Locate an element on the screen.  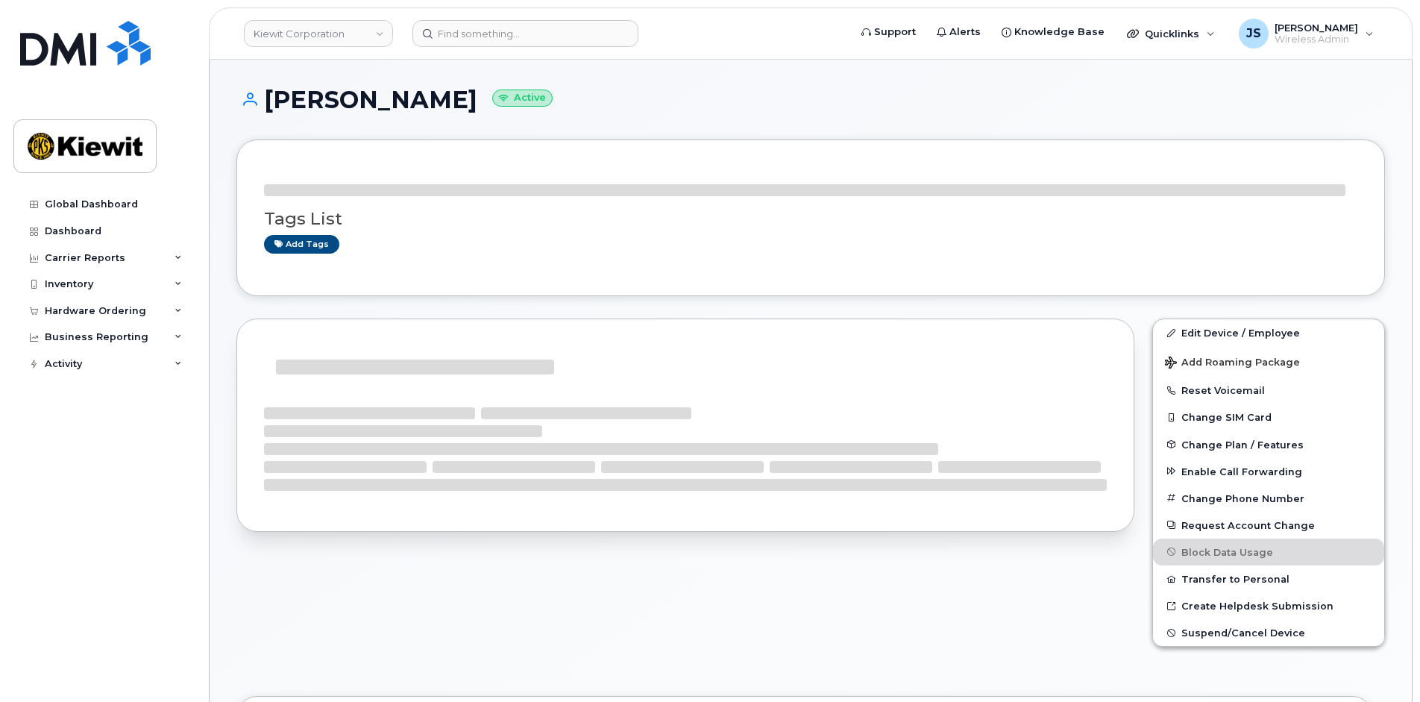
h3: Tags List is located at coordinates (811, 218).